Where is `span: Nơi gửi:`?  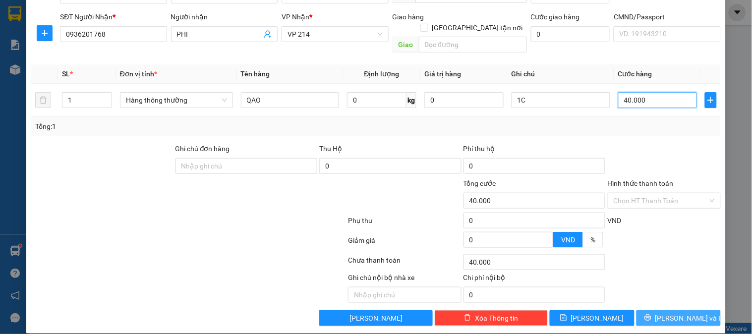 span: Nơi gửi: is located at coordinates (15, 76).